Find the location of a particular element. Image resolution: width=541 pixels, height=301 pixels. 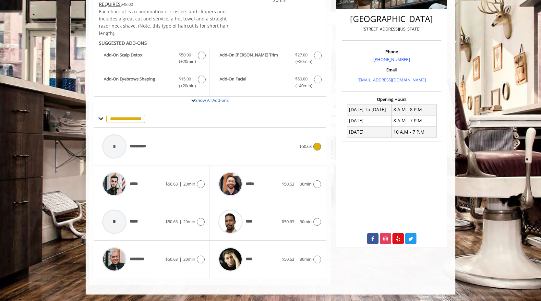

h3: Opening Hours is located at coordinates (391, 99).